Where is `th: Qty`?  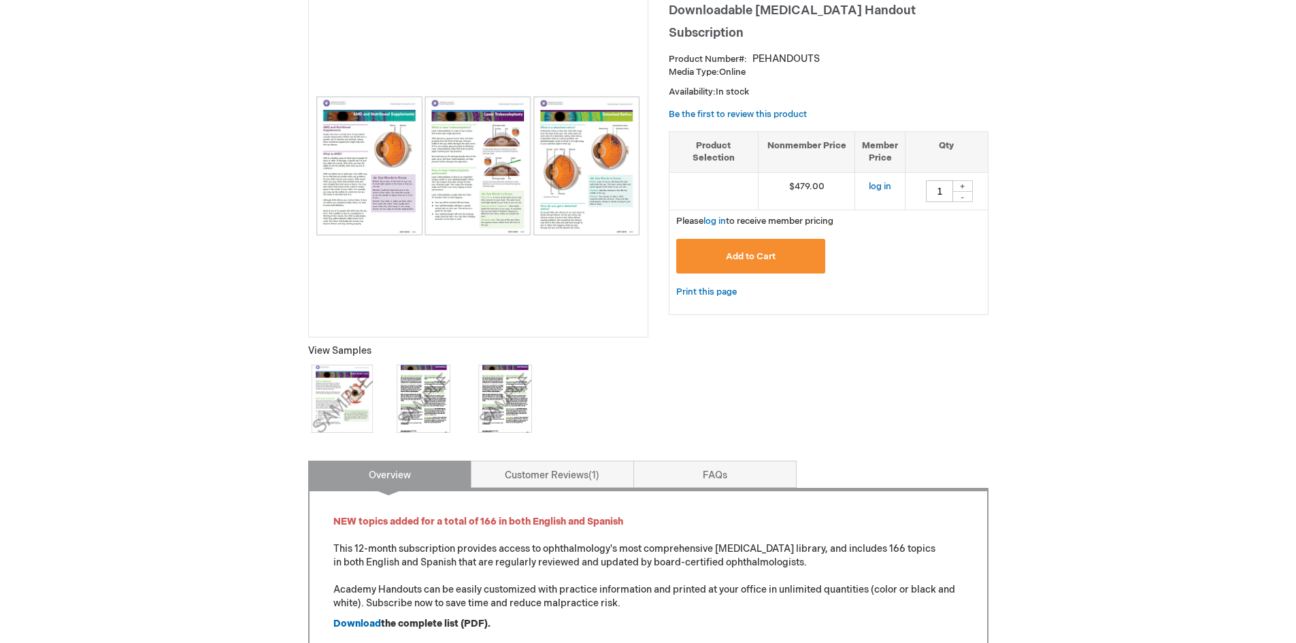
th: Qty is located at coordinates (947, 152).